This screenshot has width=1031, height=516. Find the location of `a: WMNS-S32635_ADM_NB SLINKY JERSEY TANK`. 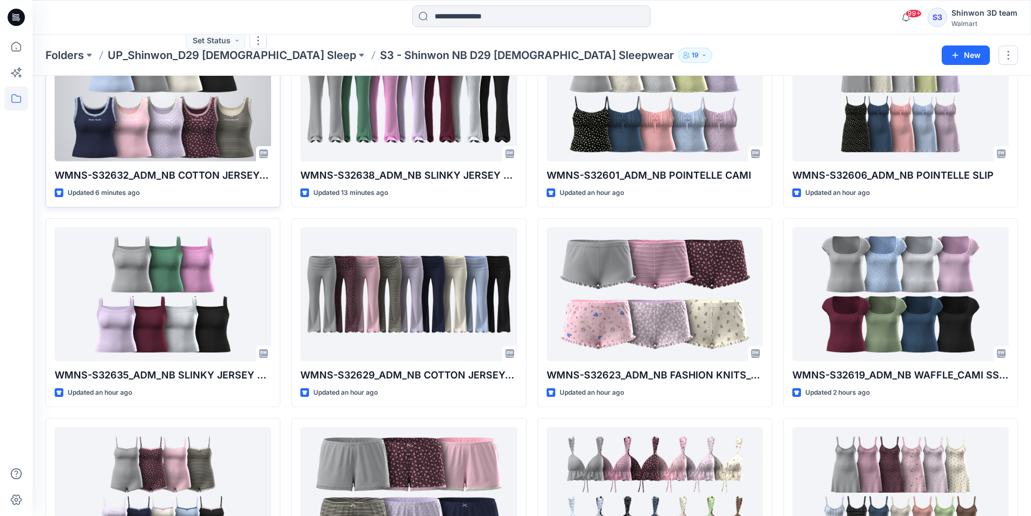

a: WMNS-S32635_ADM_NB SLINKY JERSEY TANK is located at coordinates (163, 294).